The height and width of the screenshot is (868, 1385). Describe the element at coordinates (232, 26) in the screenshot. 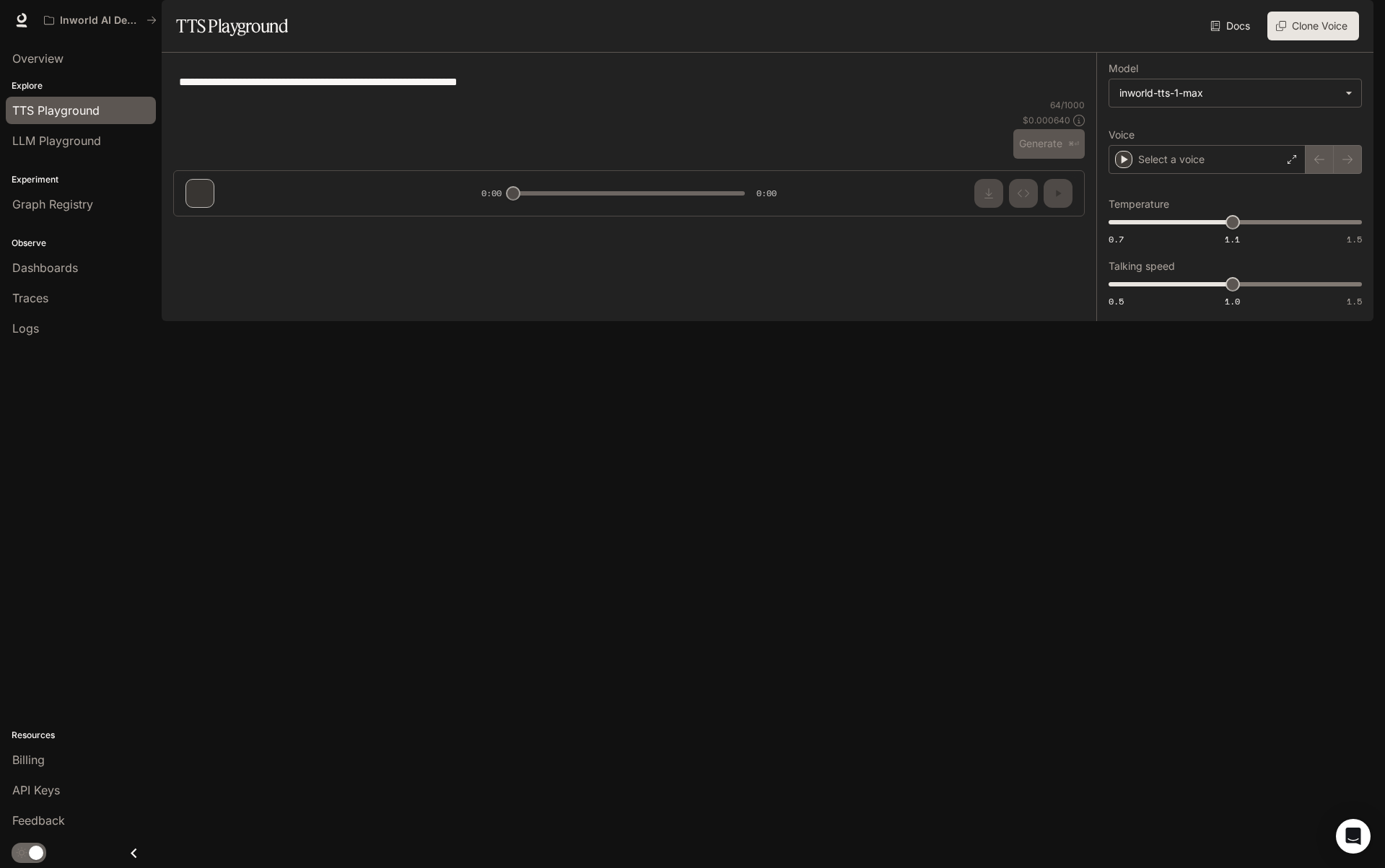

I see `h1: TTS Playground` at that location.